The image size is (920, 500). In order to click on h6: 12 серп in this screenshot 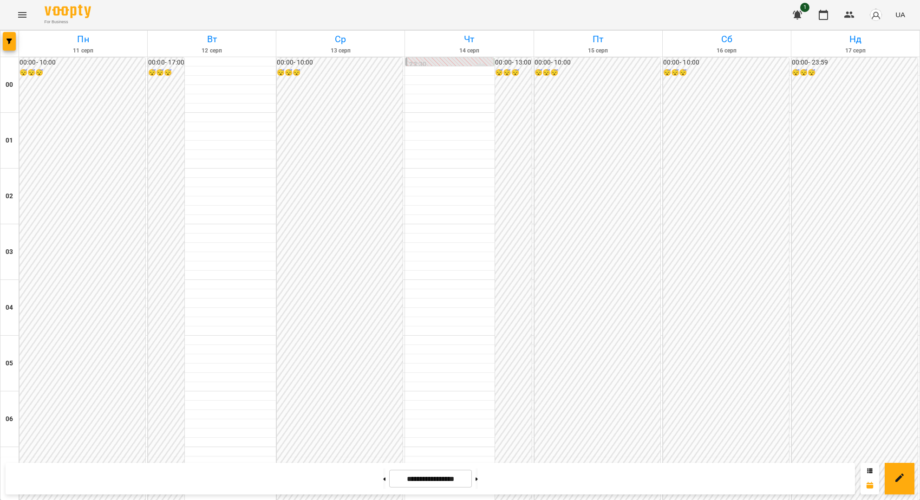, I will do `click(212, 51)`.